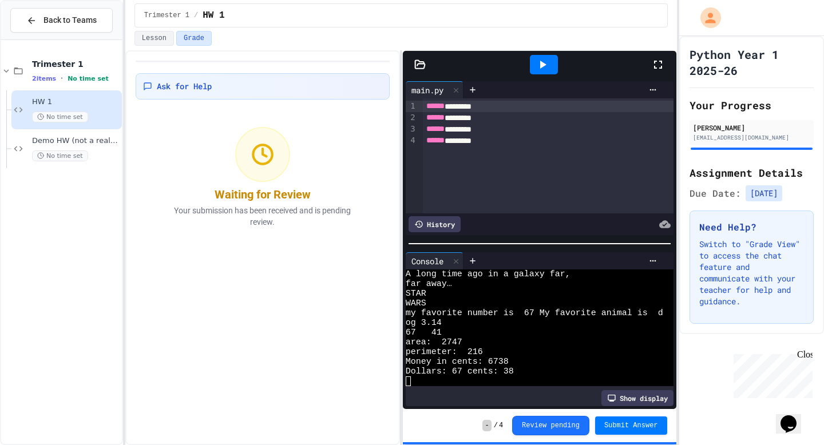  Describe the element at coordinates (751, 62) in the screenshot. I see `h1: Python Year 1 2025-26` at that location.